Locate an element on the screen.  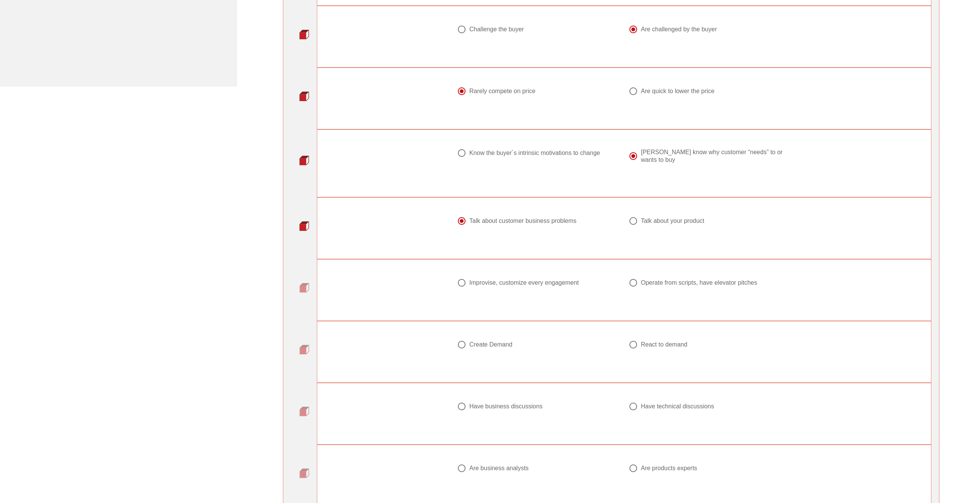
div: Are challenged by the buyer is located at coordinates (679, 29).